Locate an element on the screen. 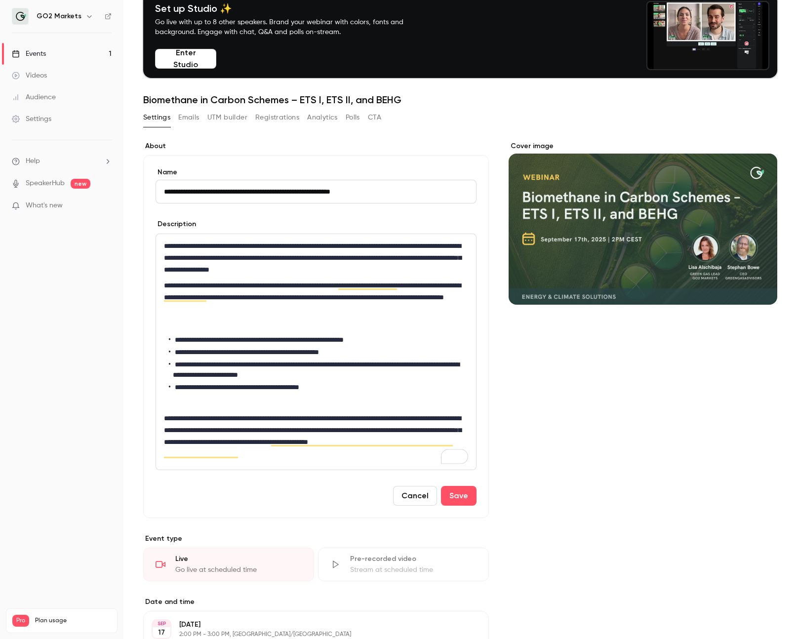 This screenshot has width=797, height=639. section: Cover image is located at coordinates (643, 223).